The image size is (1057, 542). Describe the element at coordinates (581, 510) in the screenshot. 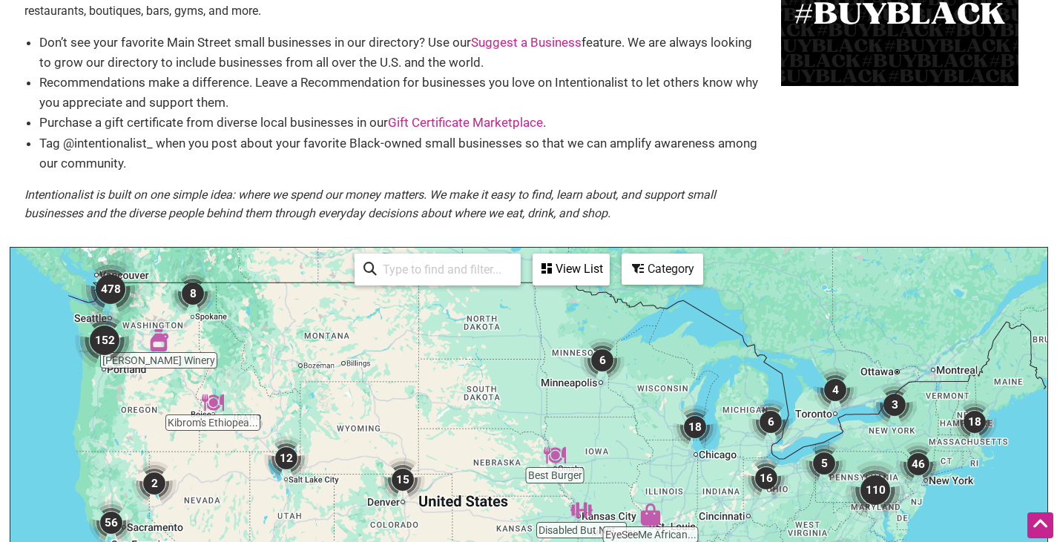

I see `div: Disabled But Not Really` at that location.